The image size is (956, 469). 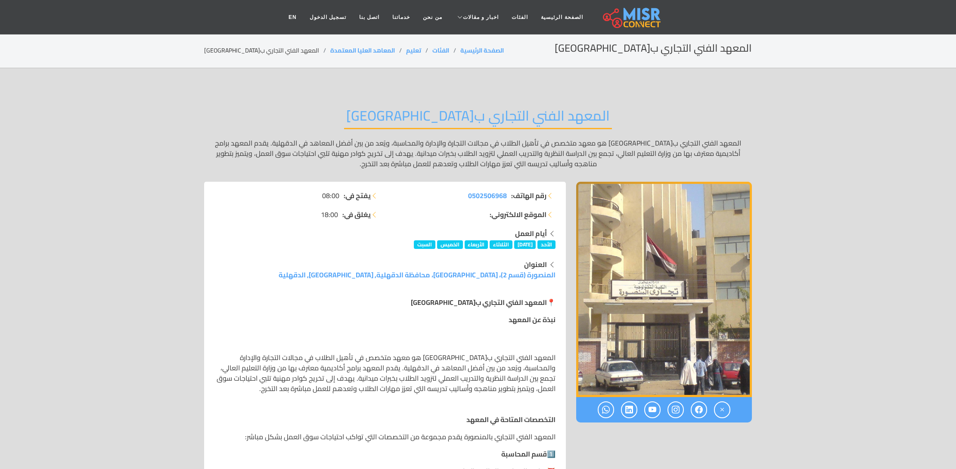 I want to click on span: الأحد, so click(x=547, y=245).